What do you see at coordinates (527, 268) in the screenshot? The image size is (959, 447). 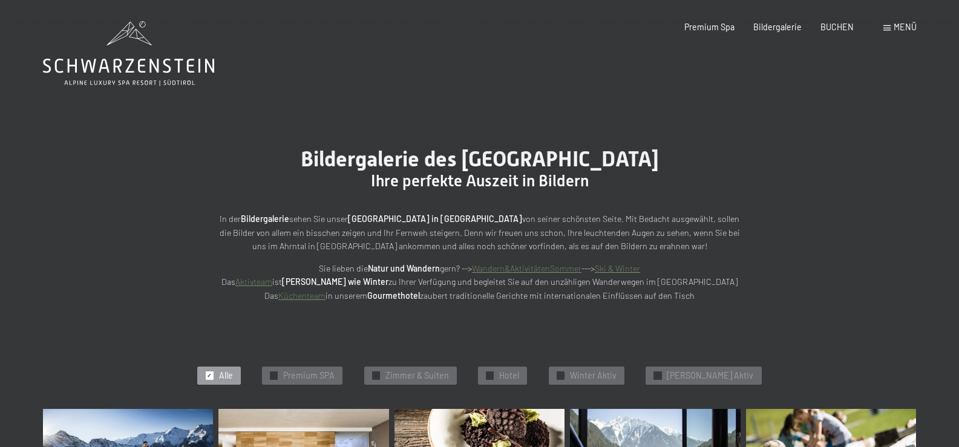 I see `a: Wandern&AktivitätenSommer` at bounding box center [527, 268].